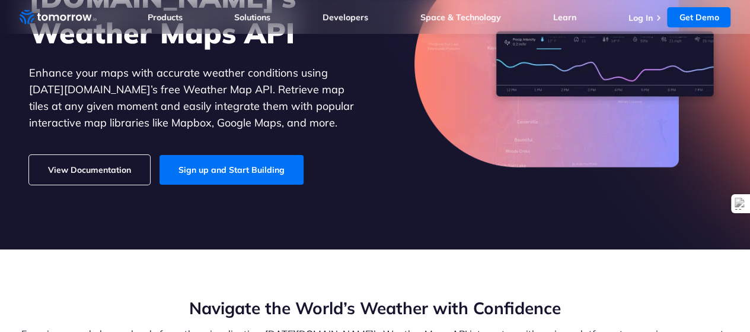 The width and height of the screenshot is (750, 332). What do you see at coordinates (165, 17) in the screenshot?
I see `a: Products` at bounding box center [165, 17].